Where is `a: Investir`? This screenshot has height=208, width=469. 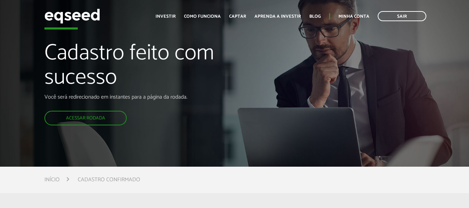
a: Investir is located at coordinates (165, 16).